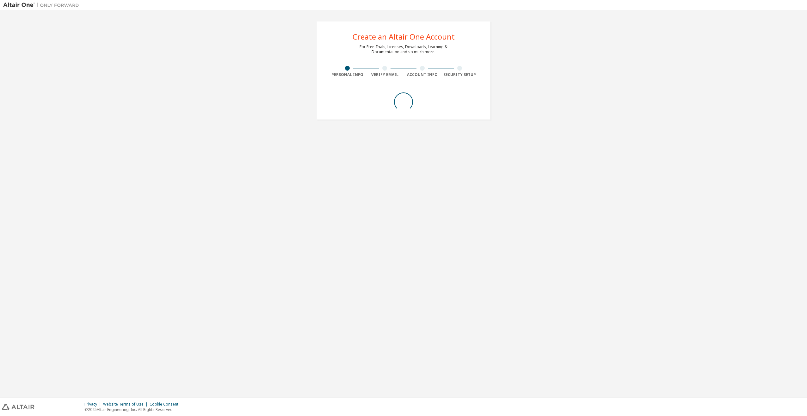 This screenshot has height=416, width=807. Describe the element at coordinates (460, 75) in the screenshot. I see `div: Security Setup` at that location.